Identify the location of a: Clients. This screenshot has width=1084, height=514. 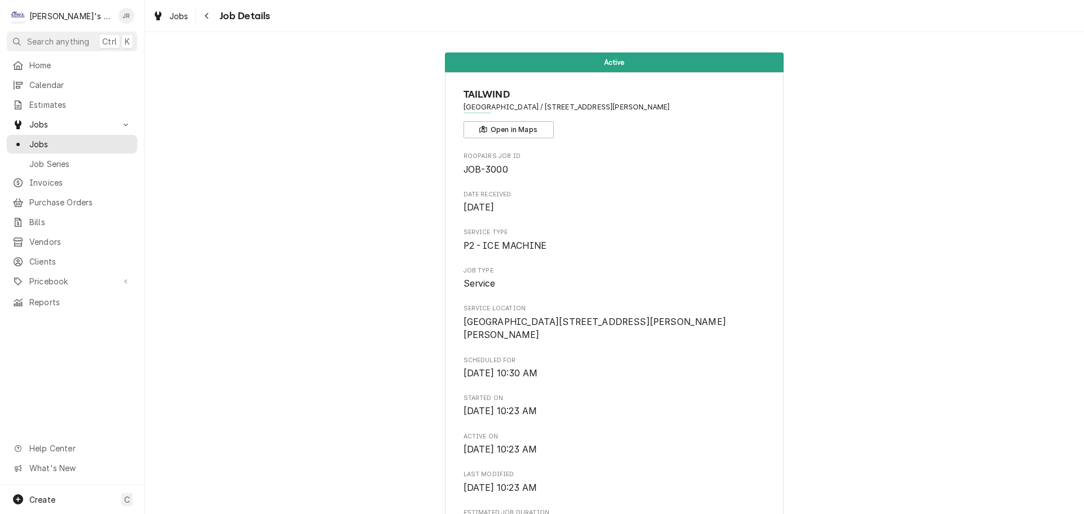
(72, 261).